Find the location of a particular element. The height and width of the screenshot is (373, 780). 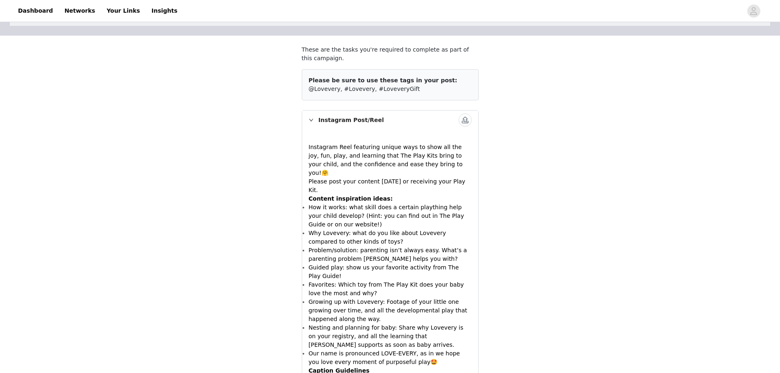

strong: Content inspiration ideas: is located at coordinates (351, 199).